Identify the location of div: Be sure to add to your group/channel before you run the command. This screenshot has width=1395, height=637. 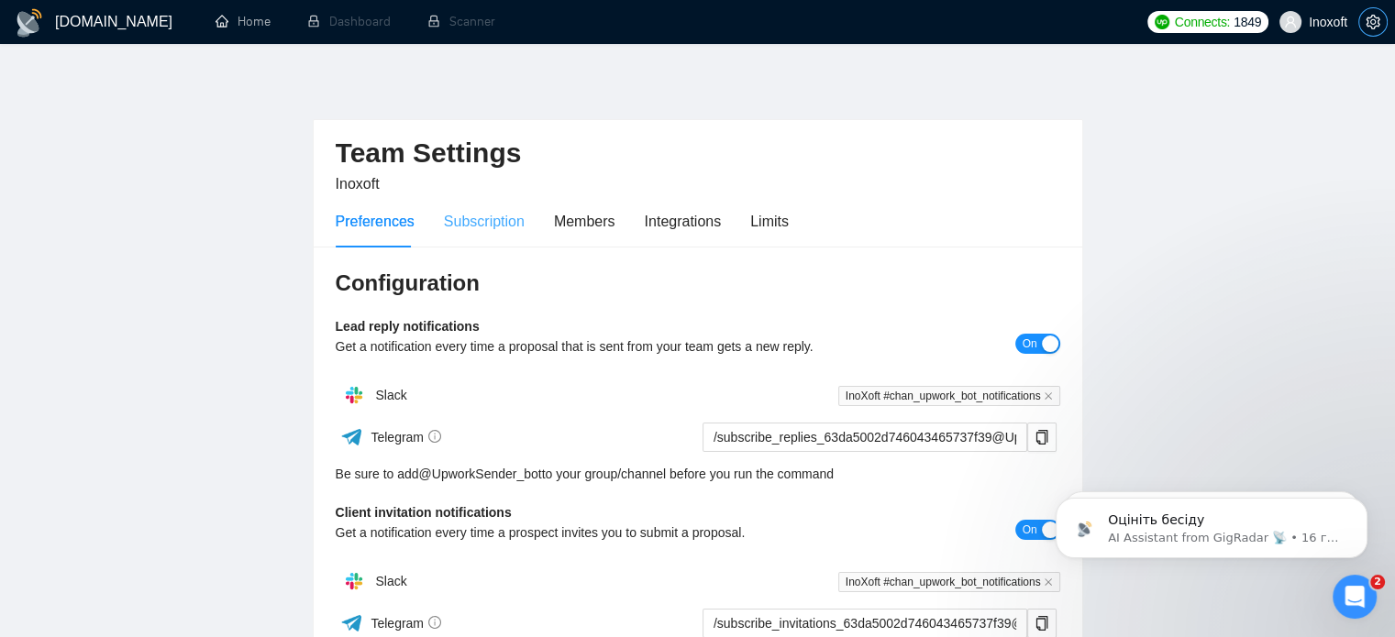
(698, 474).